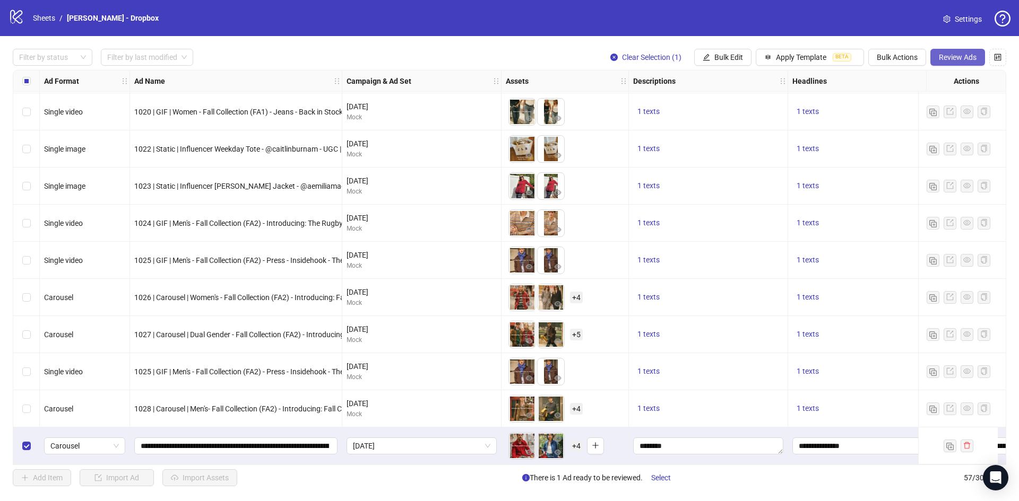  Describe the element at coordinates (421, 446) in the screenshot. I see `span: September 2025` at that location.